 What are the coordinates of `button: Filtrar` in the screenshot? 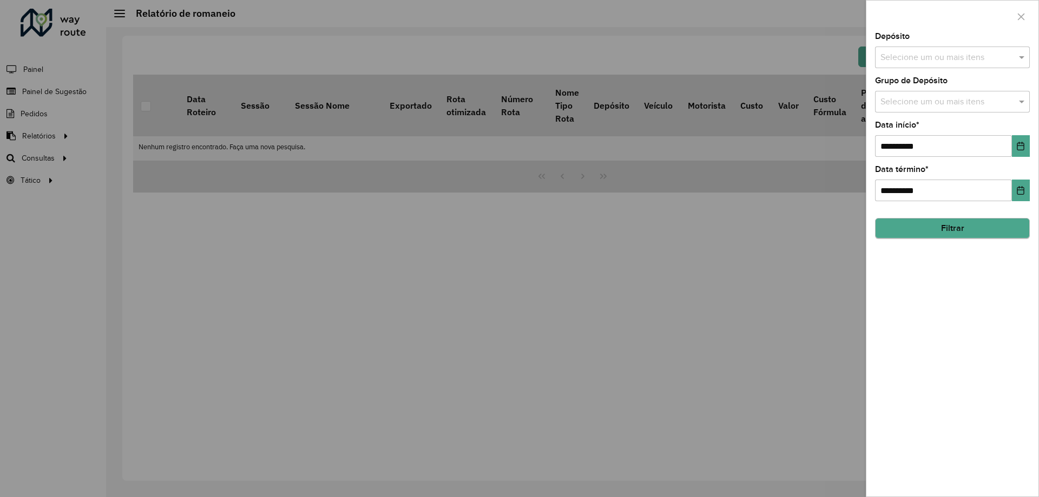 It's located at (953, 228).